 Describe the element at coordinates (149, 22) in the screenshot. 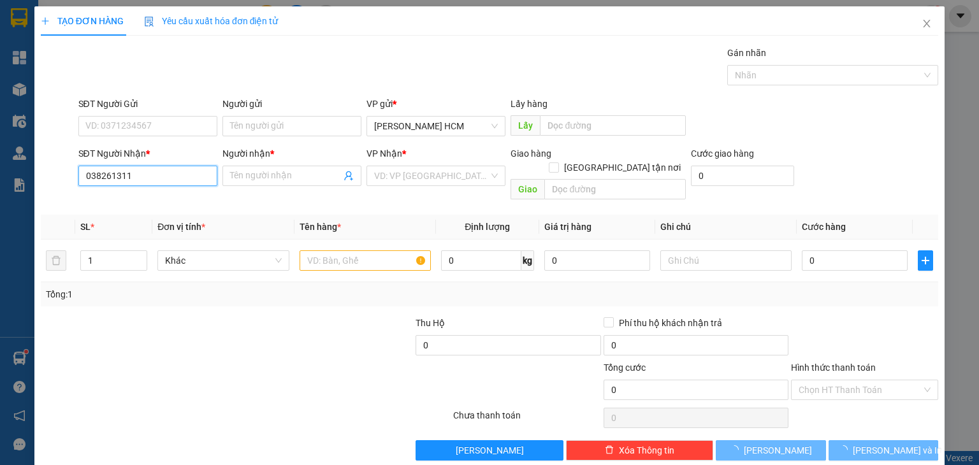

I see `img: icon` at that location.